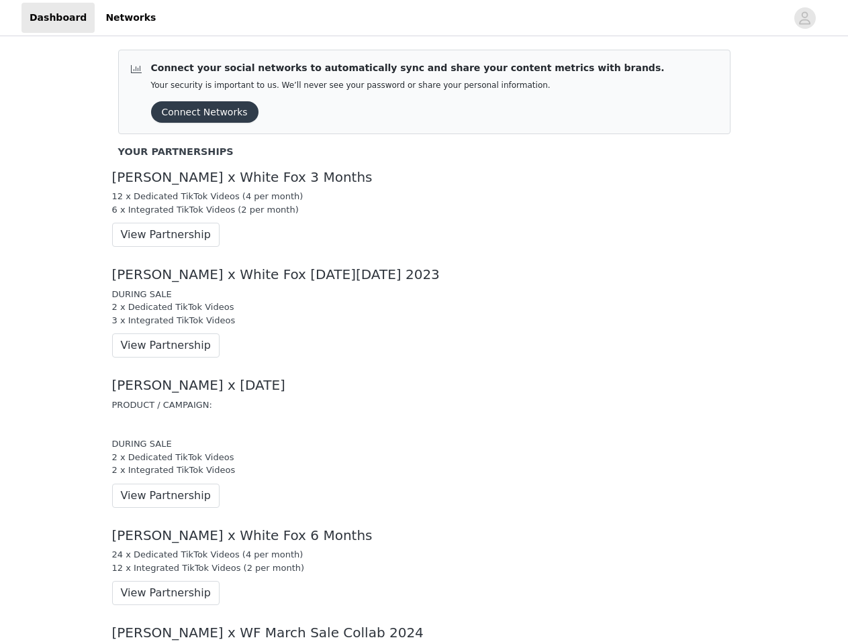 The height and width of the screenshot is (644, 848). I want to click on p: Your security is important to us. We’ll never see your password or share your personal information., so click(407, 85).